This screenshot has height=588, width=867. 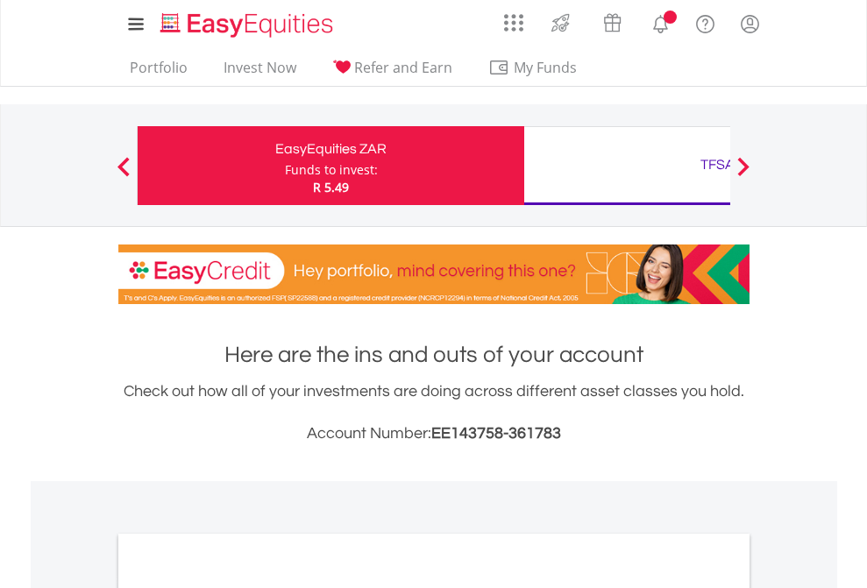 What do you see at coordinates (331, 170) in the screenshot?
I see `div: Funds to invest:` at bounding box center [331, 170].